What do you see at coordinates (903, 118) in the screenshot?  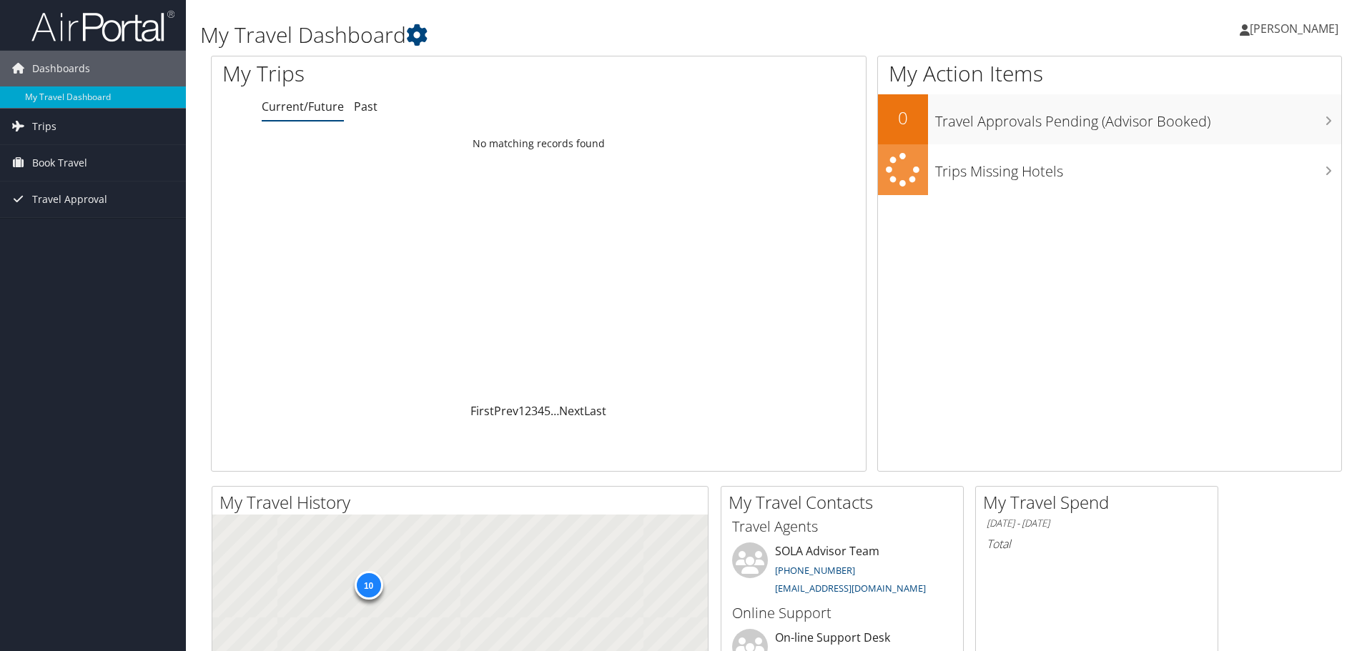 I see `h2: 0` at bounding box center [903, 118].